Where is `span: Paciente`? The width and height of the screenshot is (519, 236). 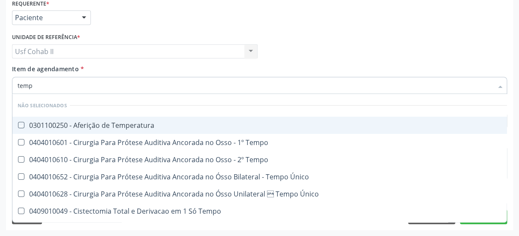 span: Paciente is located at coordinates (44, 18).